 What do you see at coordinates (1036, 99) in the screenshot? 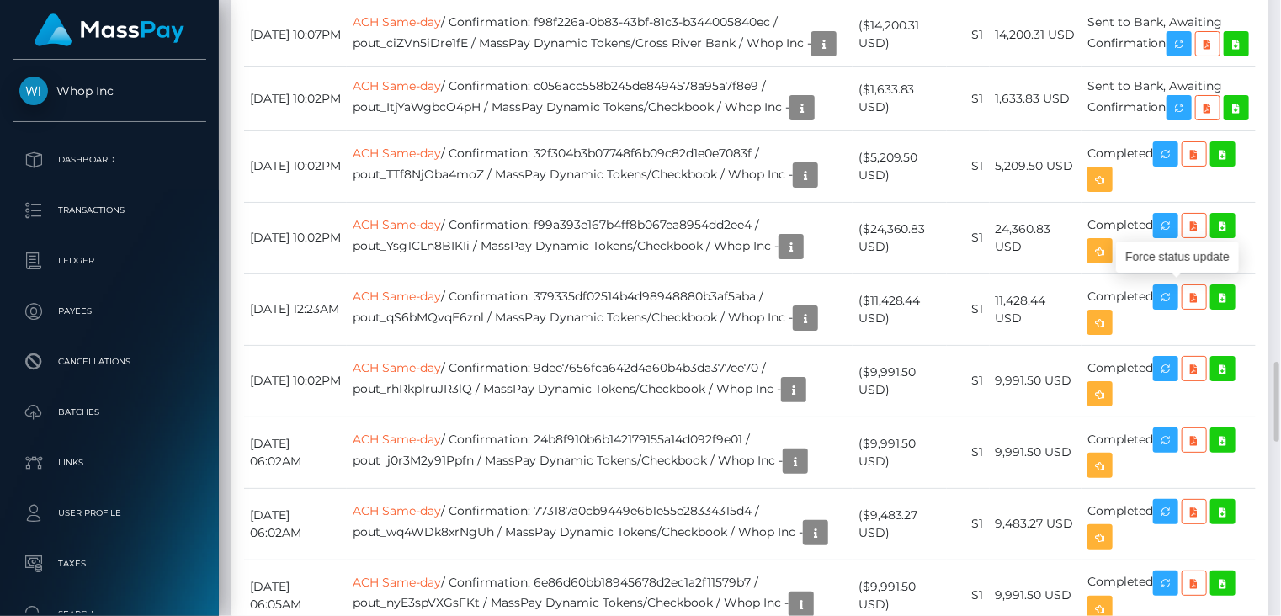
I see `td: 1,633.83 USD` at bounding box center [1036, 99].